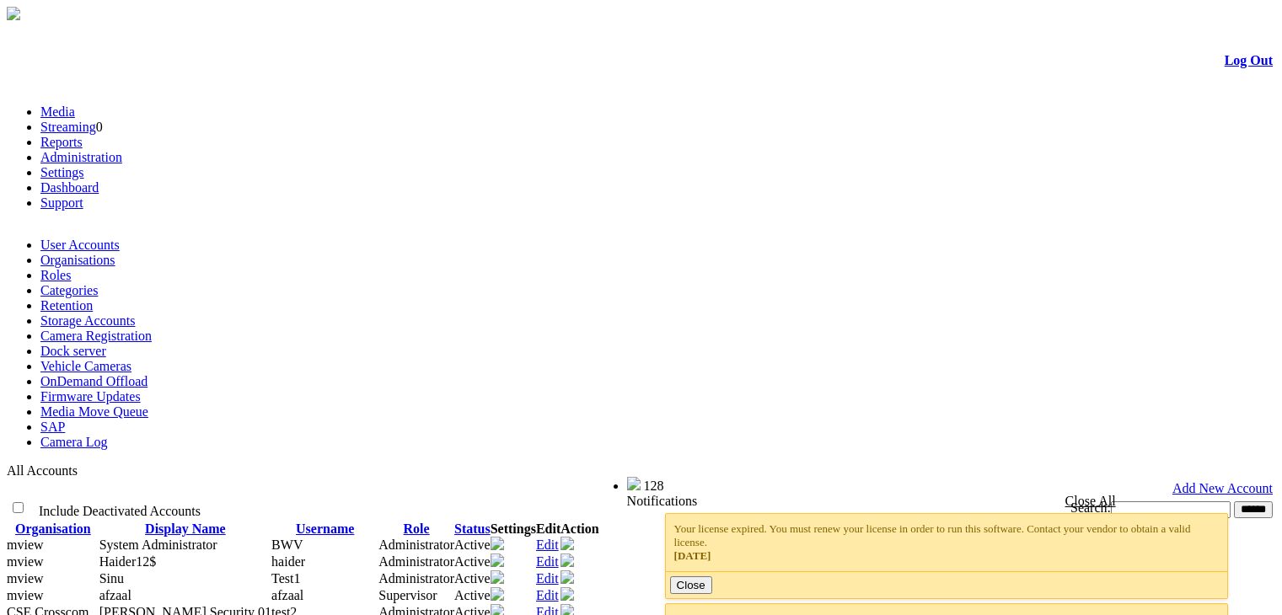  I want to click on span: All Accounts, so click(42, 470).